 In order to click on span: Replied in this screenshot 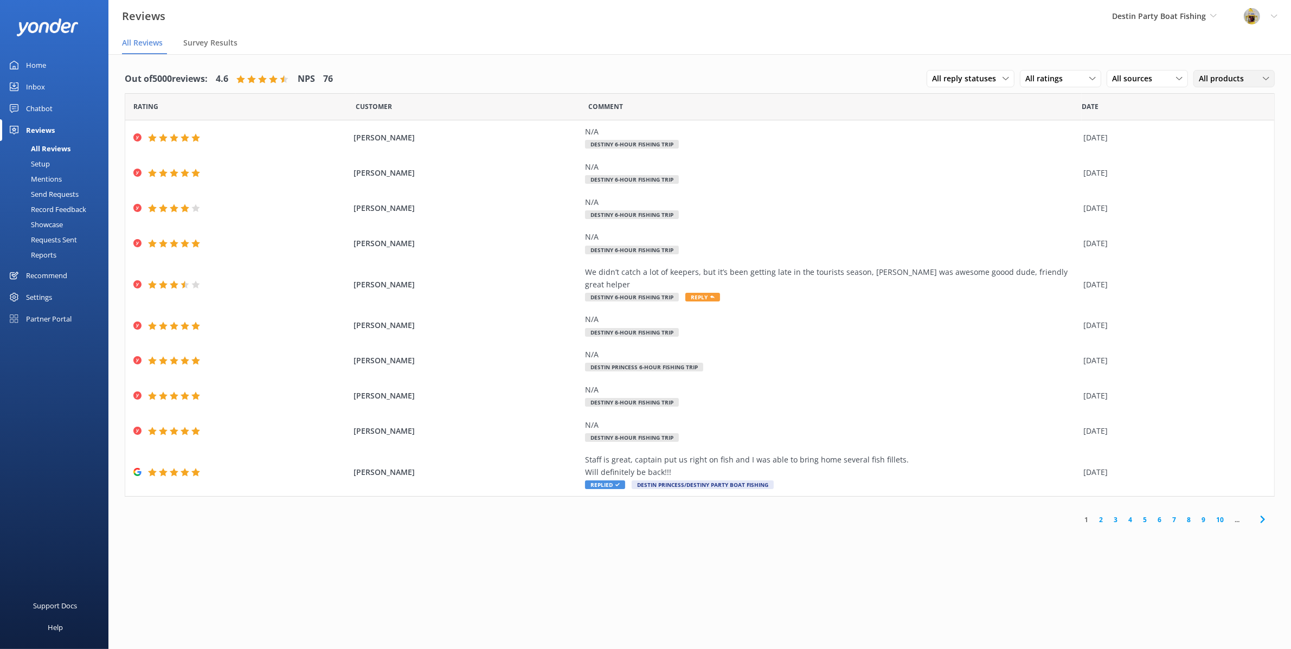, I will do `click(605, 485)`.